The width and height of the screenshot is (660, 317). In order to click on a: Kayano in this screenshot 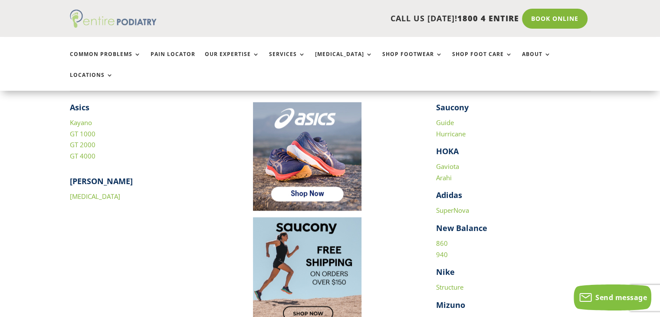, I will do `click(81, 122)`.